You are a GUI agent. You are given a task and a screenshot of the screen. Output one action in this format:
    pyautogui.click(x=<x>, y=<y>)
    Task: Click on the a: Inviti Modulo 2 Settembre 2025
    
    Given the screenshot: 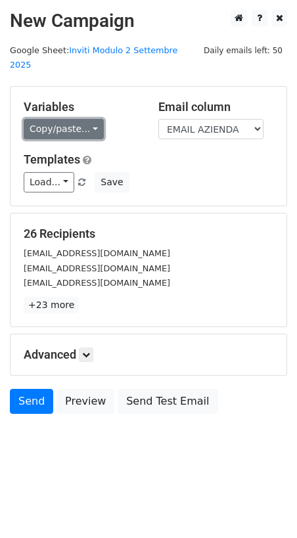 What is the action you would take?
    pyautogui.click(x=93, y=58)
    